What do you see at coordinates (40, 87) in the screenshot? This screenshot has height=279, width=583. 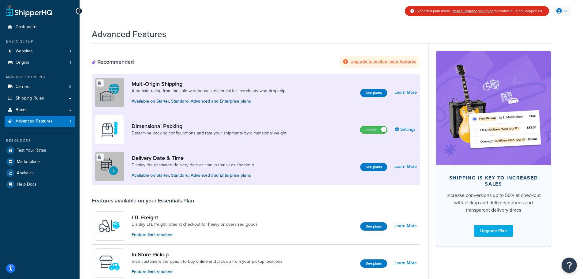 I see `li: Carriers` at bounding box center [40, 87].